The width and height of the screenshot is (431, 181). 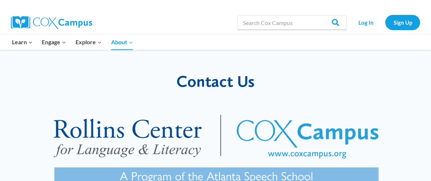 I want to click on span: Learn, so click(x=22, y=42).